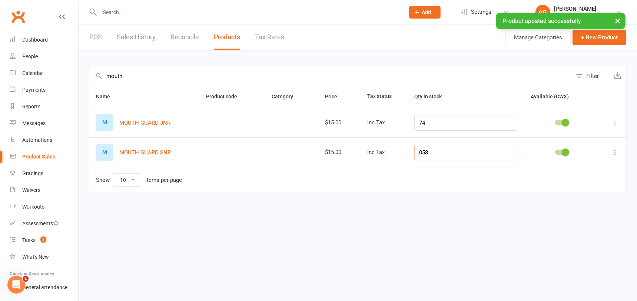  Describe the element at coordinates (31, 106) in the screenshot. I see `div: Reports` at that location.